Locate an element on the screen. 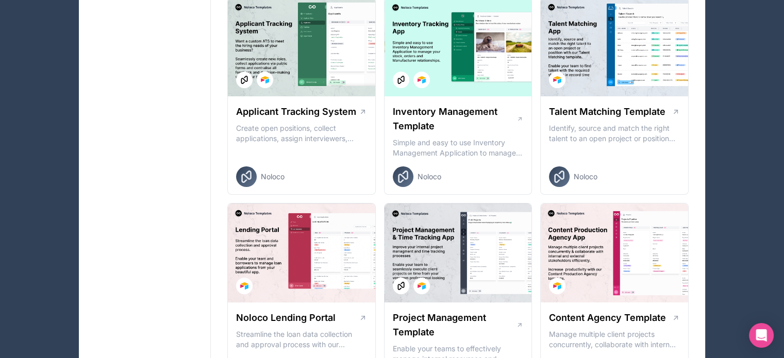 The image size is (784, 358). h1: Applicant Tracking System is located at coordinates (296, 112).